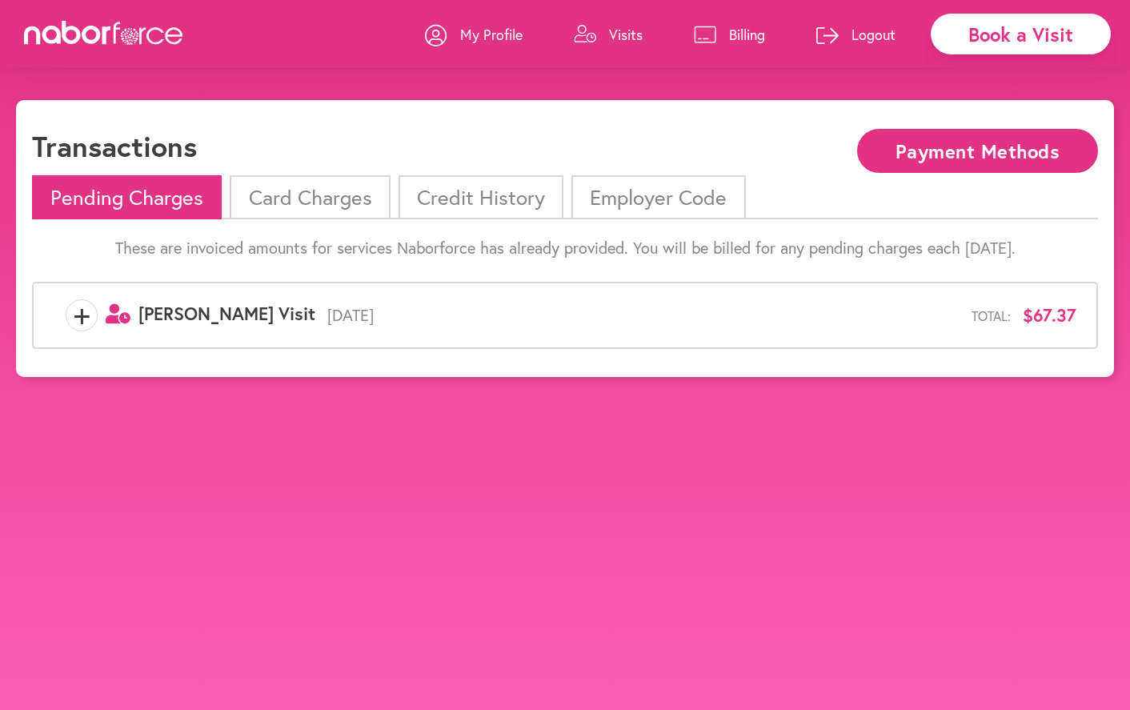 This screenshot has width=1130, height=710. What do you see at coordinates (977, 150) in the screenshot?
I see `button: Payment Methods` at bounding box center [977, 150].